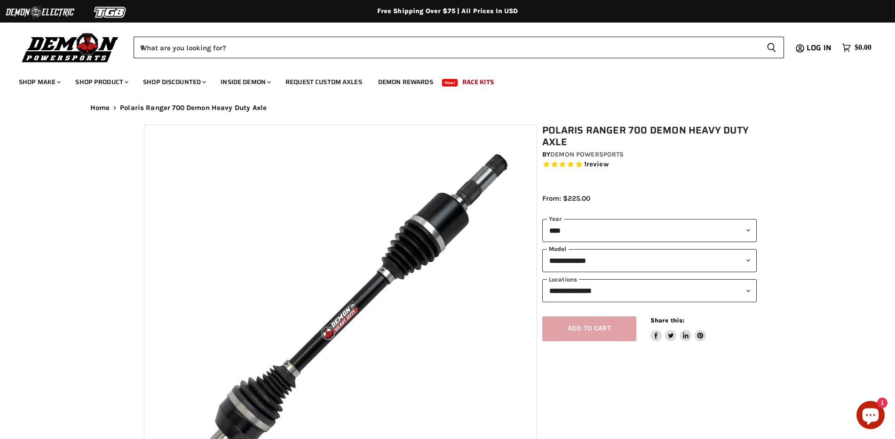 This screenshot has height=439, width=895. I want to click on a: Log in, so click(820, 48).